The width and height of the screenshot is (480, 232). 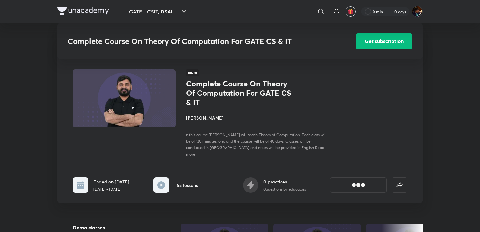 I want to click on img: Asmeet Gupta, so click(x=417, y=12).